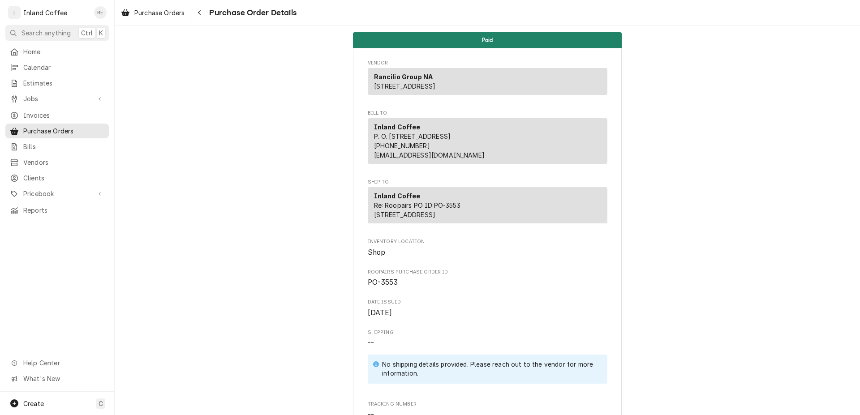 The height and width of the screenshot is (415, 860). I want to click on a: Calendar, so click(57, 67).